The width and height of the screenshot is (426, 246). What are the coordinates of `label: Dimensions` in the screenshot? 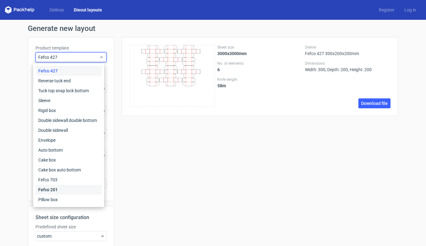 It's located at (348, 63).